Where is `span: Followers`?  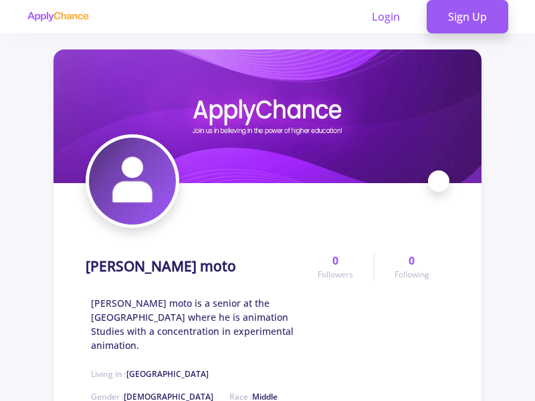
span: Followers is located at coordinates (335, 275).